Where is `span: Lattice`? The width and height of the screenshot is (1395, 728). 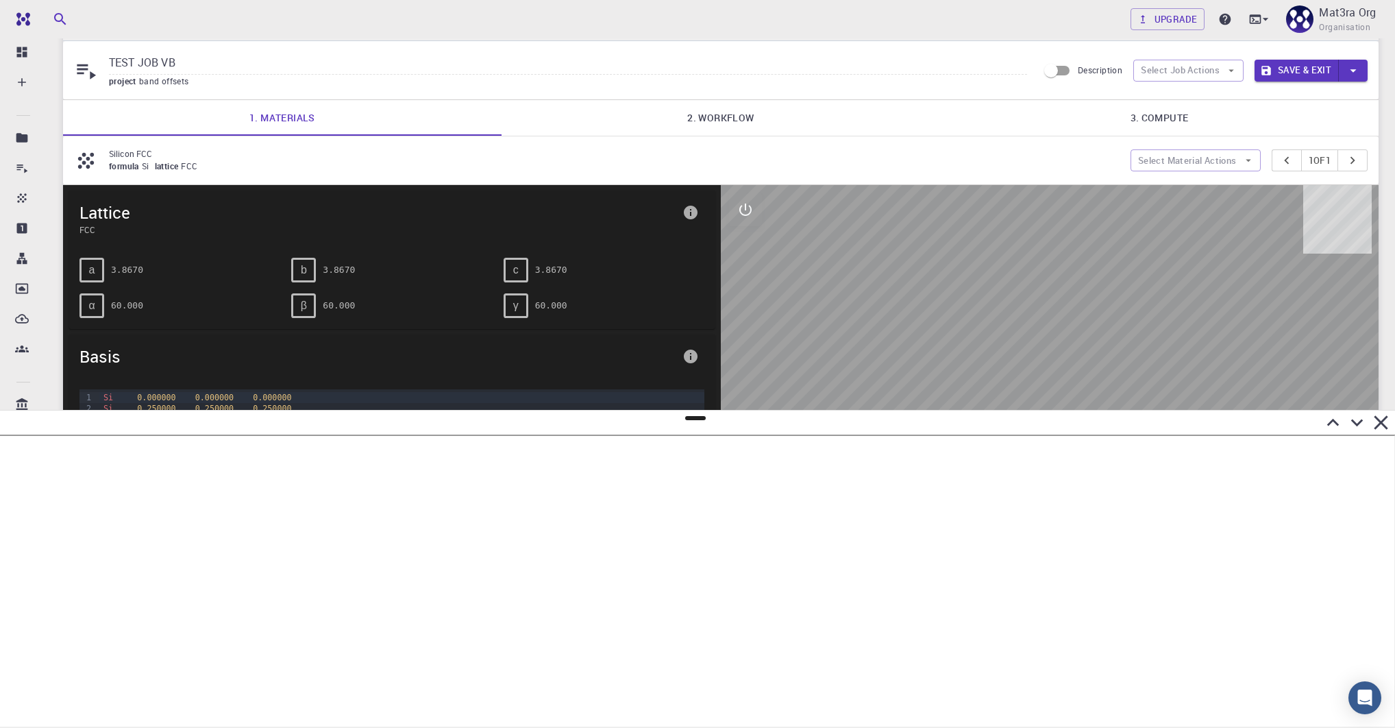 span: Lattice is located at coordinates (378, 212).